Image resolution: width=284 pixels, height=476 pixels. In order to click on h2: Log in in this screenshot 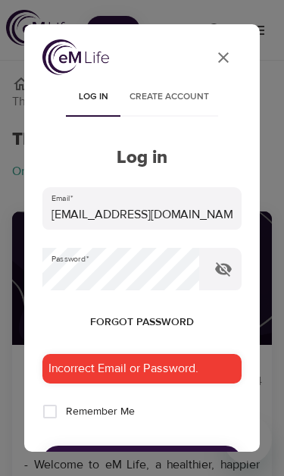, I will do `click(142, 158)`.